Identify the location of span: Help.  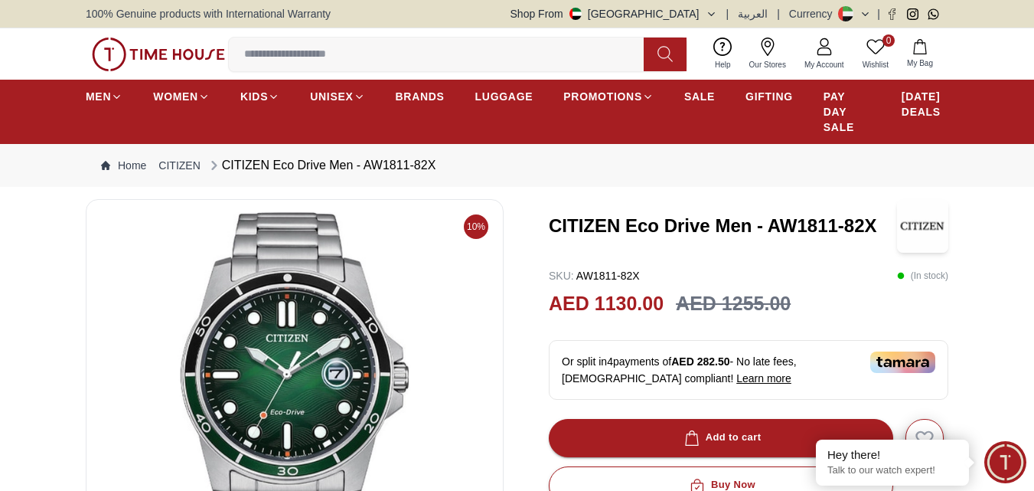
(723, 64).